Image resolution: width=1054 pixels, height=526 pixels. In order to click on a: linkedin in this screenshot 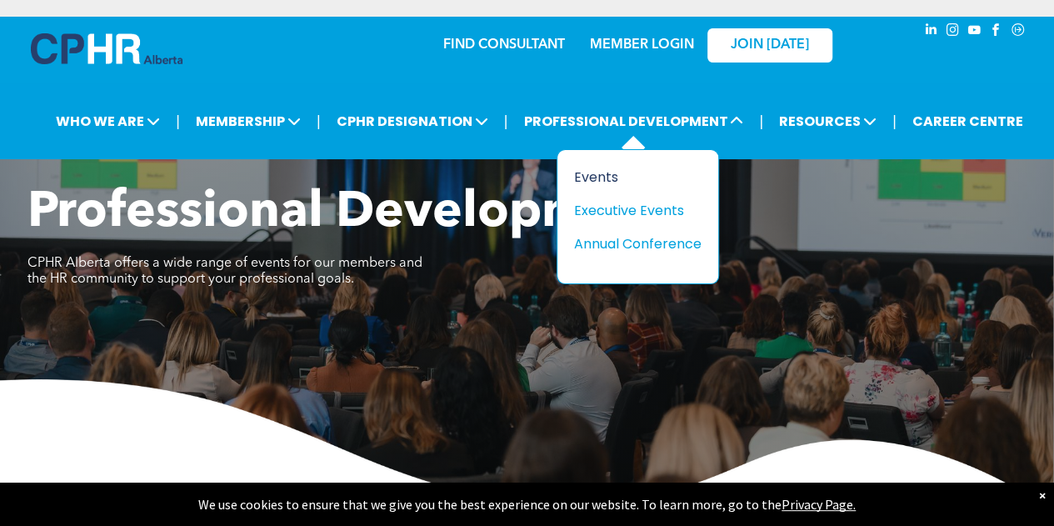, I will do `click(931, 32)`.